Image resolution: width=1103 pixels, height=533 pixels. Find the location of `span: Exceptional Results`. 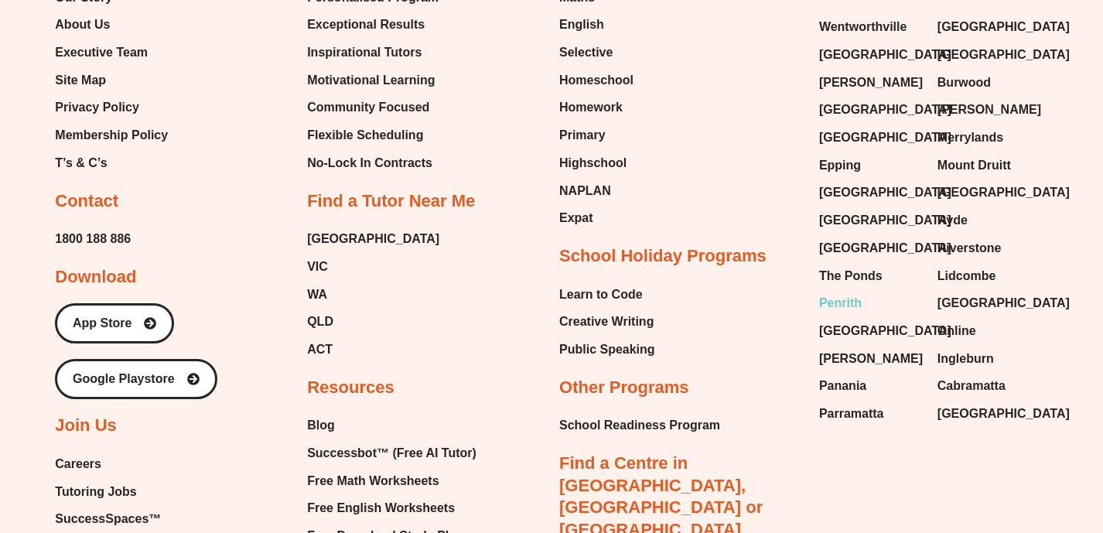

span: Exceptional Results is located at coordinates (366, 25).